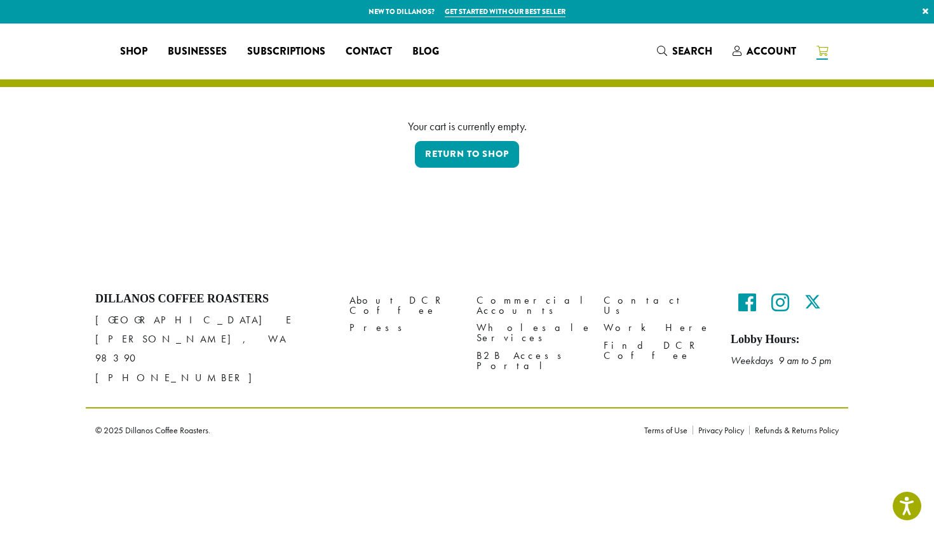  Describe the element at coordinates (213, 299) in the screenshot. I see `h4: Dillanos Coffee Roasters` at that location.